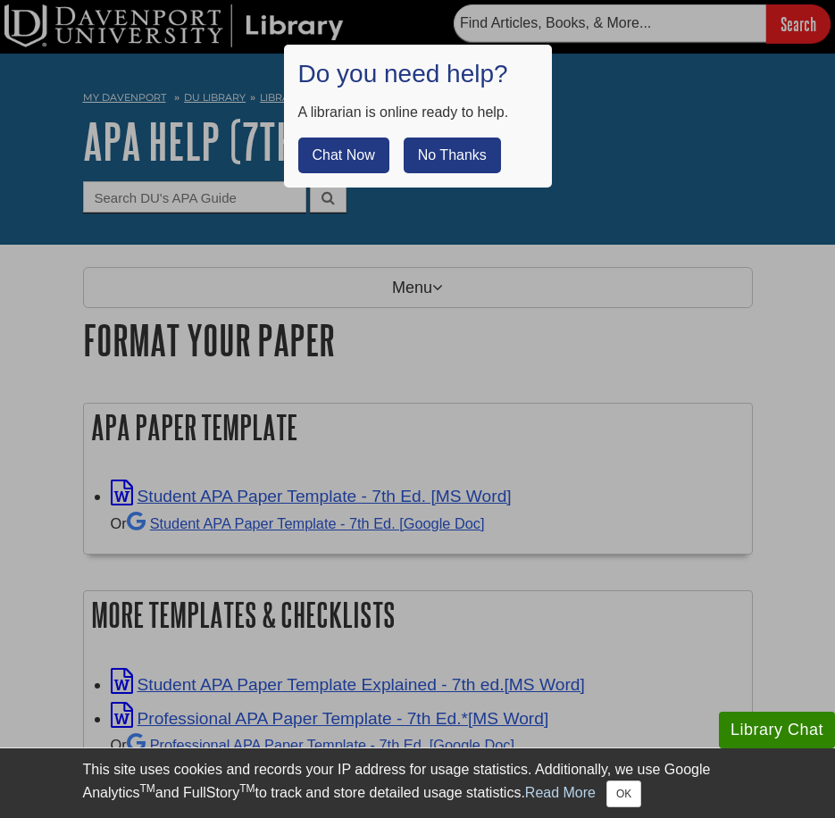 Image resolution: width=835 pixels, height=818 pixels. I want to click on h1: Do you need help?, so click(418, 74).